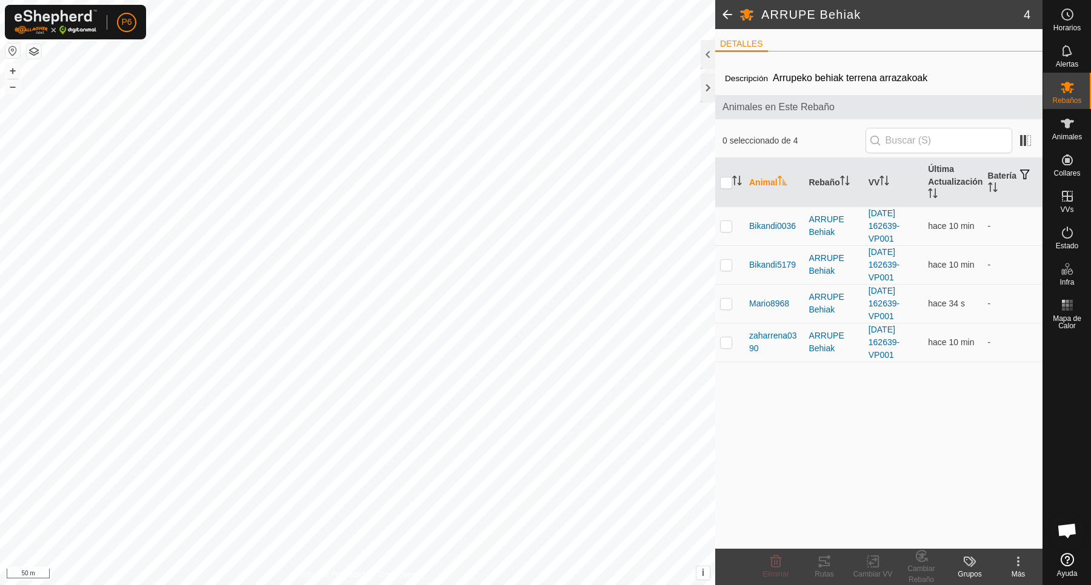 The height and width of the screenshot is (585, 1091). Describe the element at coordinates (34, 52) in the screenshot. I see `button: Capas del Mapa` at that location.